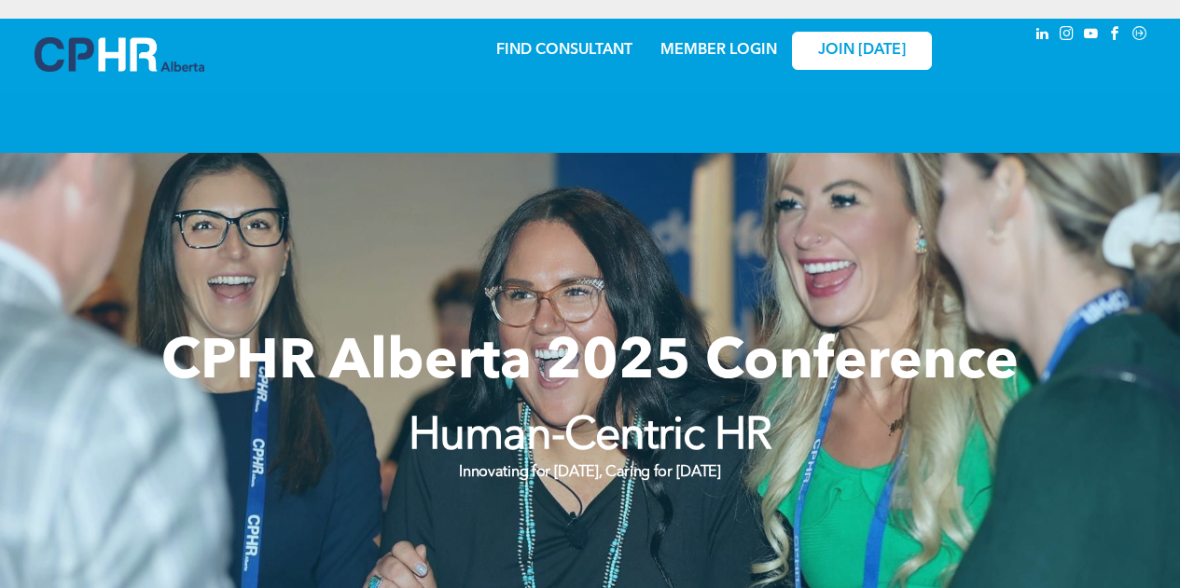  Describe the element at coordinates (1140, 35) in the screenshot. I see `a: Social network` at that location.